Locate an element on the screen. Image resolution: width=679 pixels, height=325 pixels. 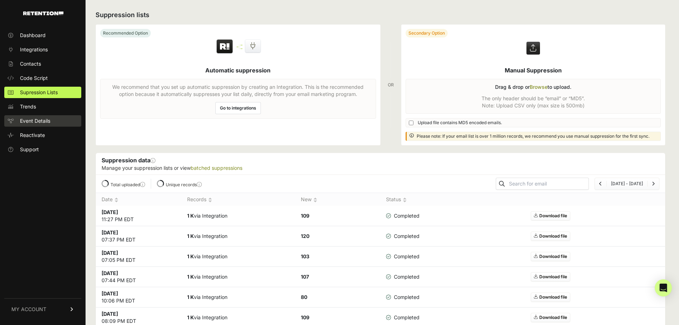
p: Manage your suppression lists or view is located at coordinates (380, 168).